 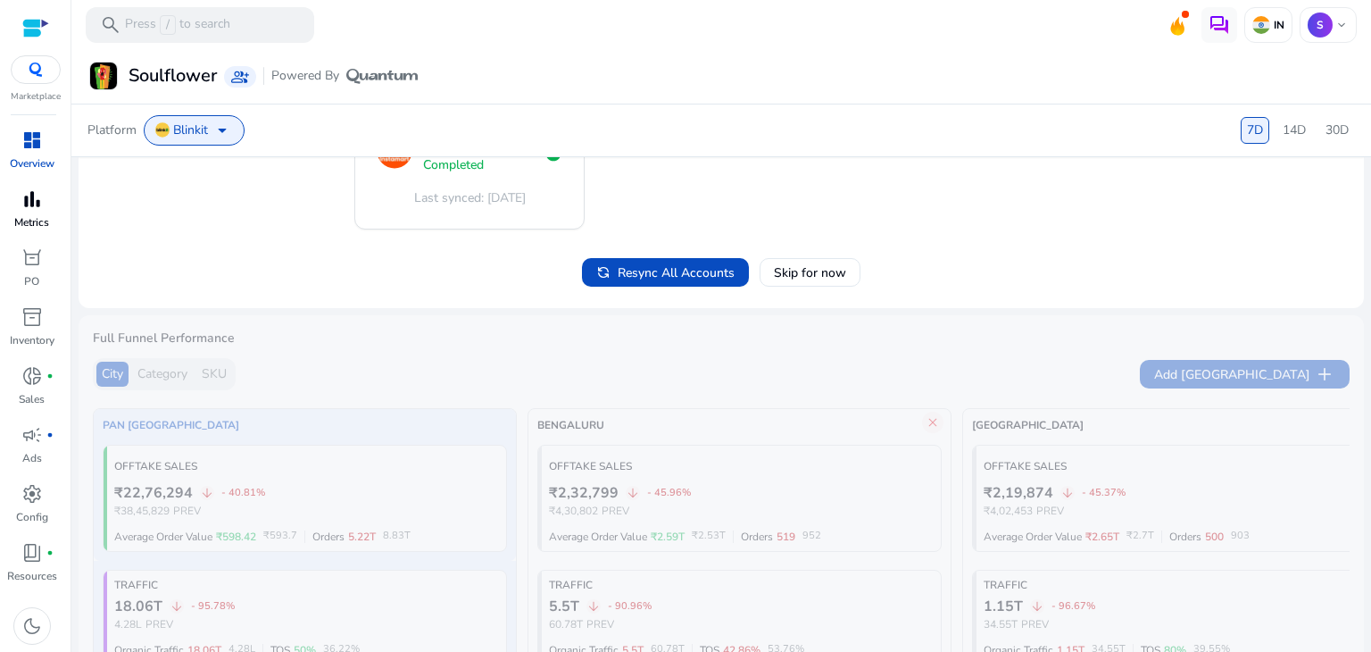 I want to click on p: Overview, so click(x=32, y=163).